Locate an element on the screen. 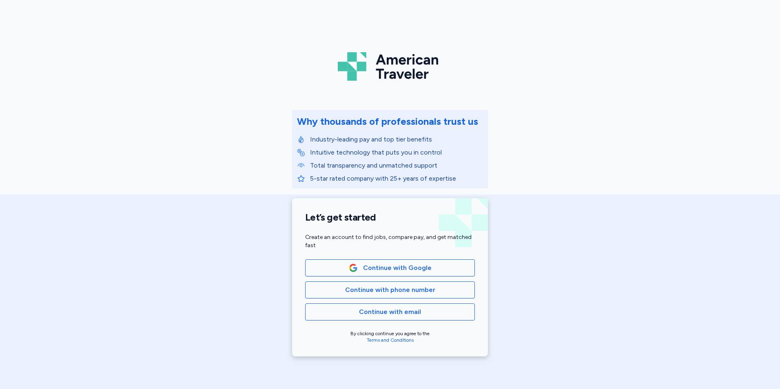 Image resolution: width=780 pixels, height=389 pixels. img: Google Logo is located at coordinates (353, 268).